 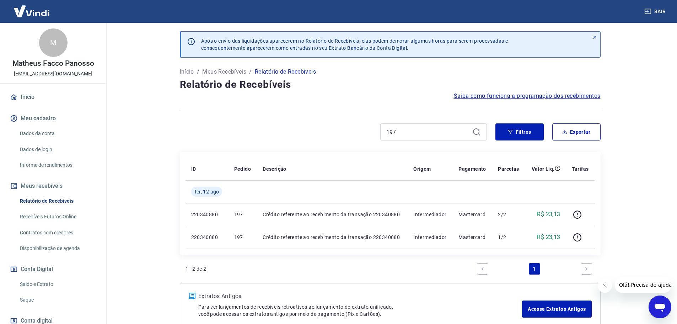 What do you see at coordinates (53, 43) in the screenshot?
I see `div: M` at bounding box center [53, 43].